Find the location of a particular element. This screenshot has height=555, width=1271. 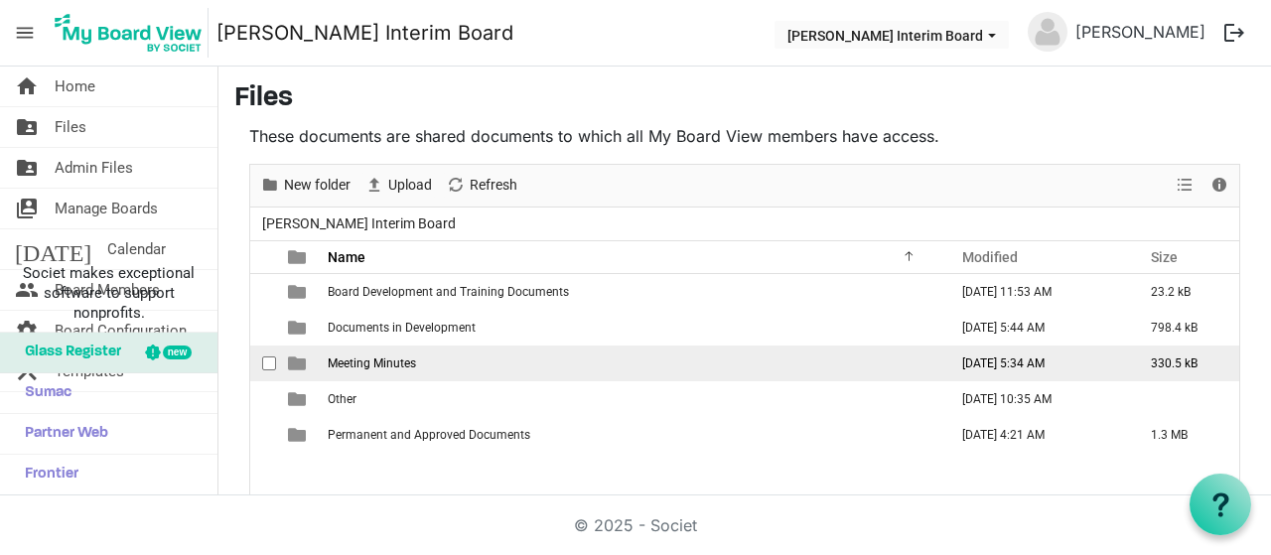

td: September 16, 2025 4:21 AM column header Modified is located at coordinates (1036, 435).